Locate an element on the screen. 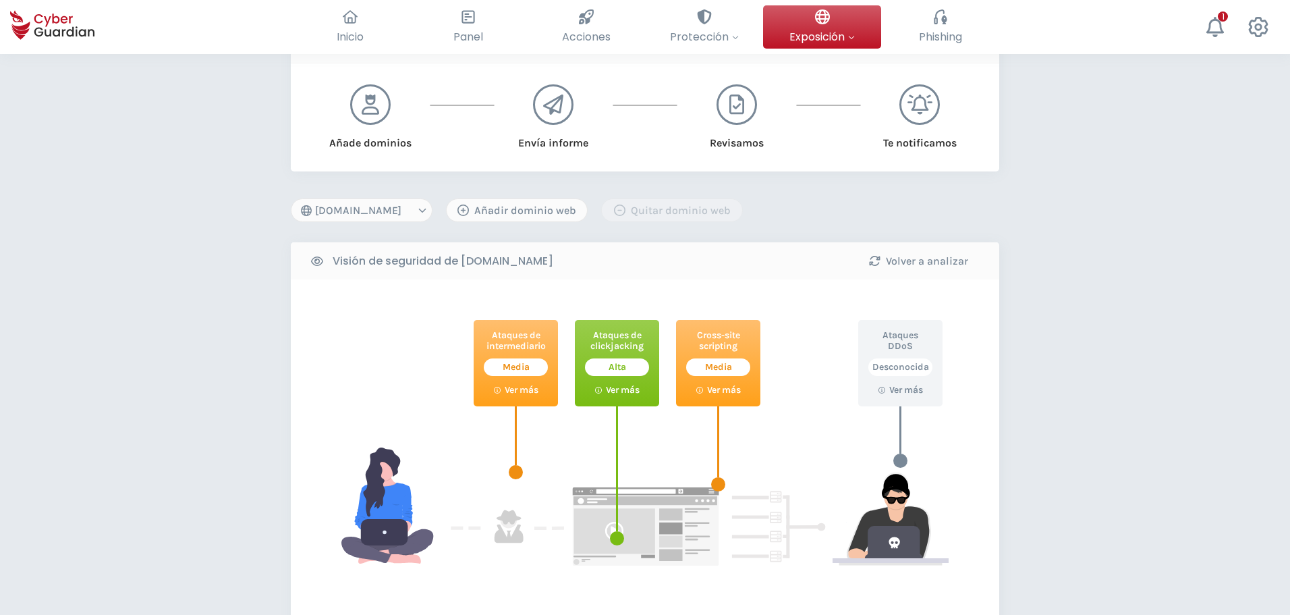 Image resolution: width=1290 pixels, height=615 pixels. div: Volver a analizar is located at coordinates (919, 261).